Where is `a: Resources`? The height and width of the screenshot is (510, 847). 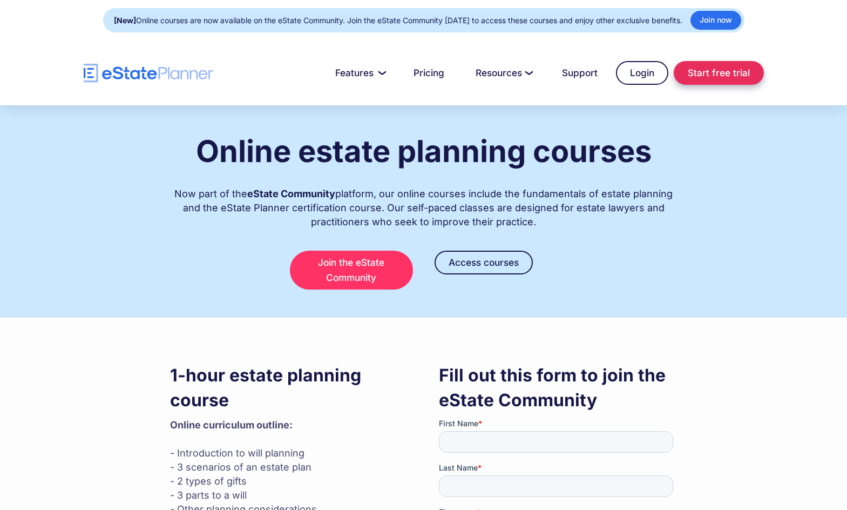
a: Resources is located at coordinates (503, 73).